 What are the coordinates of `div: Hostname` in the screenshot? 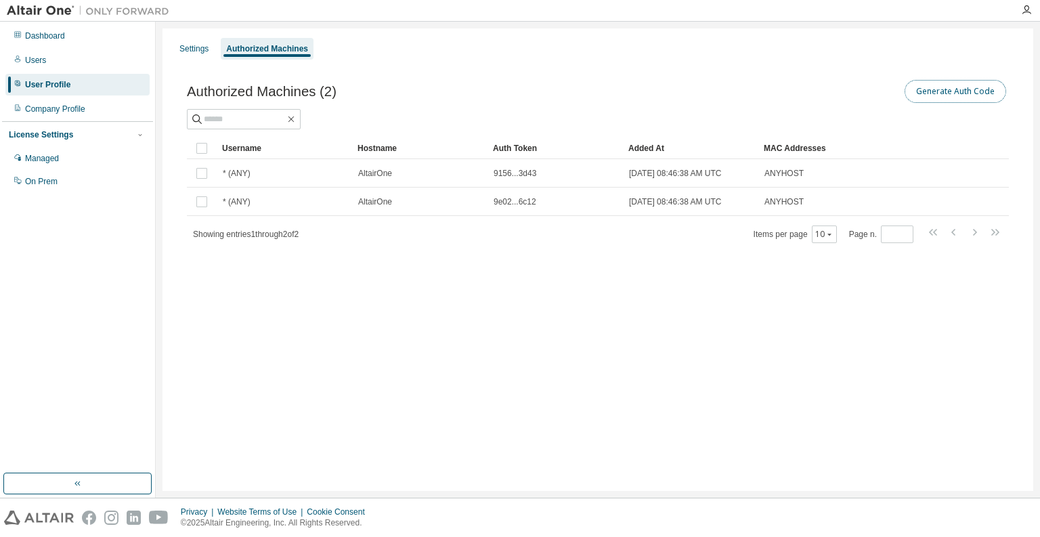 It's located at (420, 148).